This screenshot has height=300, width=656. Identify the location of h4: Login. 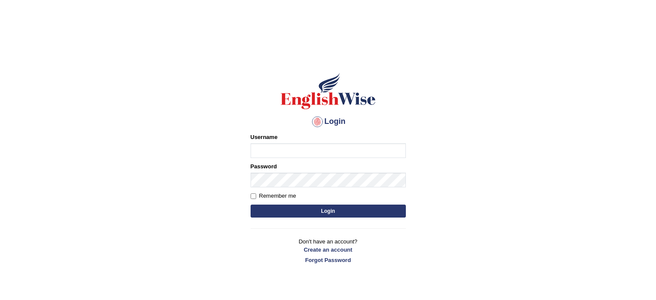
(328, 122).